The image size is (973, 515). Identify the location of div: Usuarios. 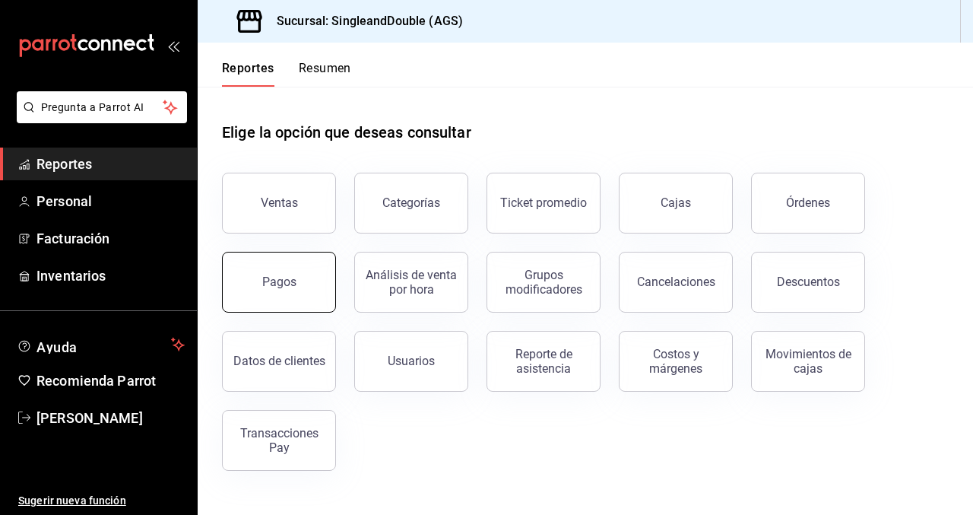
(411, 360).